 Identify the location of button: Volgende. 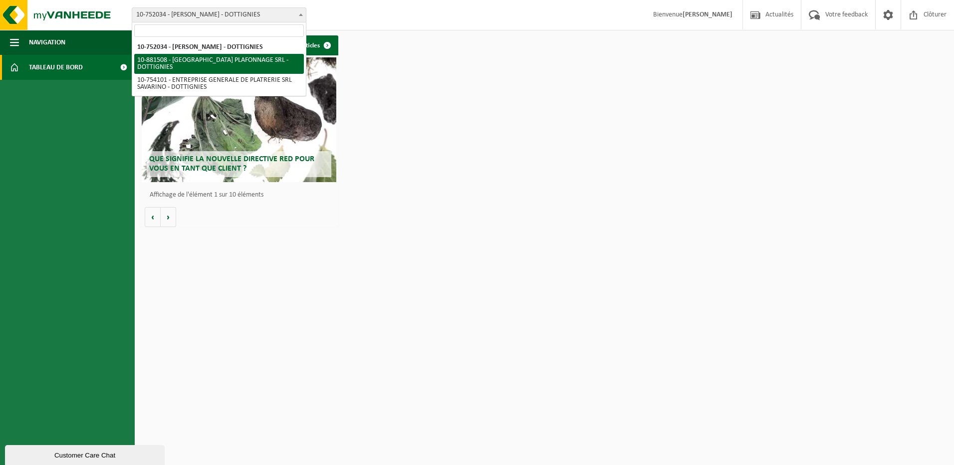
(168, 217).